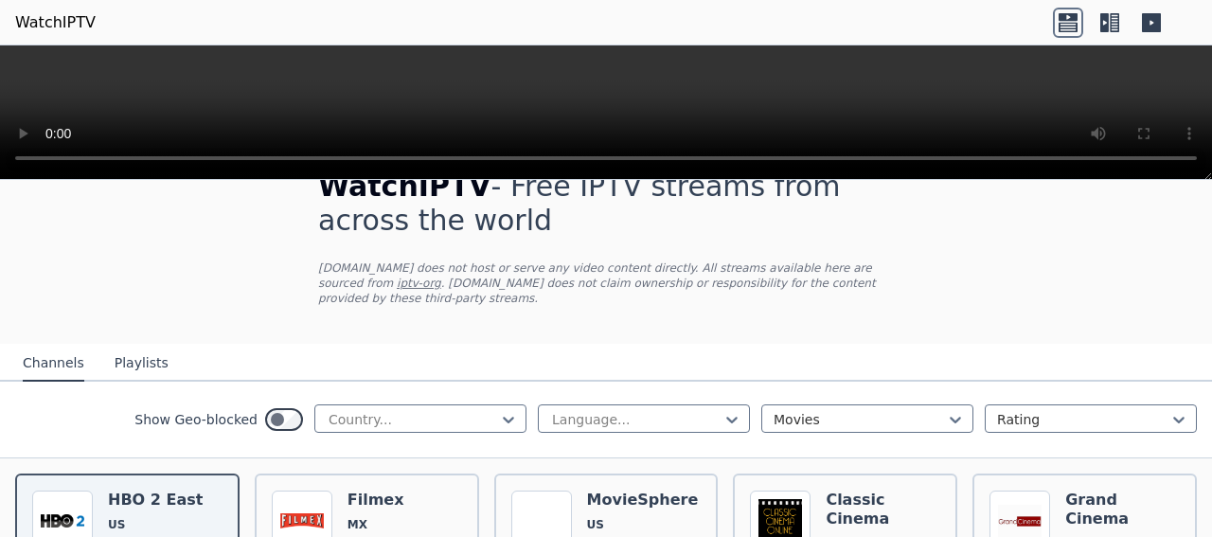  Describe the element at coordinates (389, 500) in the screenshot. I see `h6: Filmex` at that location.